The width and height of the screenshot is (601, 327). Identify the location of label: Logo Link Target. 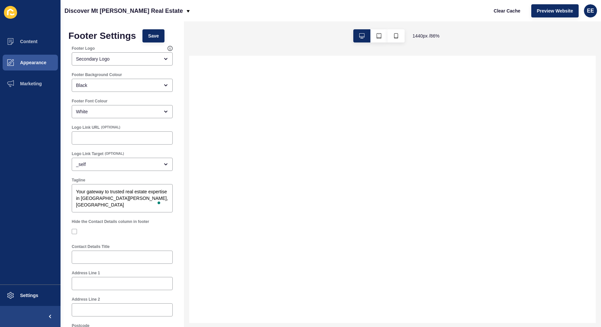
(88, 154).